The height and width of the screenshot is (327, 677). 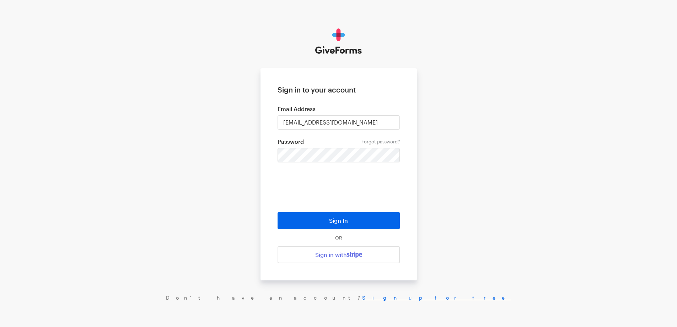 I want to click on img: stripe-07469f1003232ad58a8838275b02f7af1ac9ba95304e10fa954b414cd571f63b.svg, so click(x=355, y=255).